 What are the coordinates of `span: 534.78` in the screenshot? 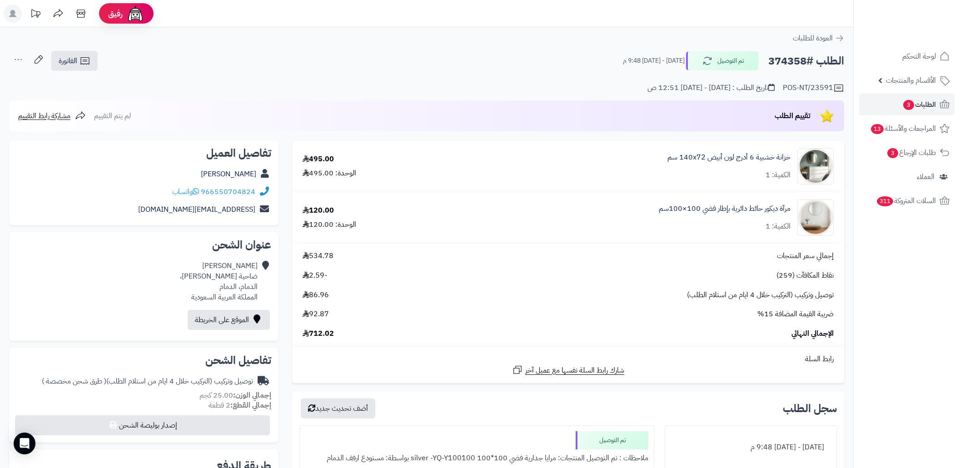 It's located at (318, 256).